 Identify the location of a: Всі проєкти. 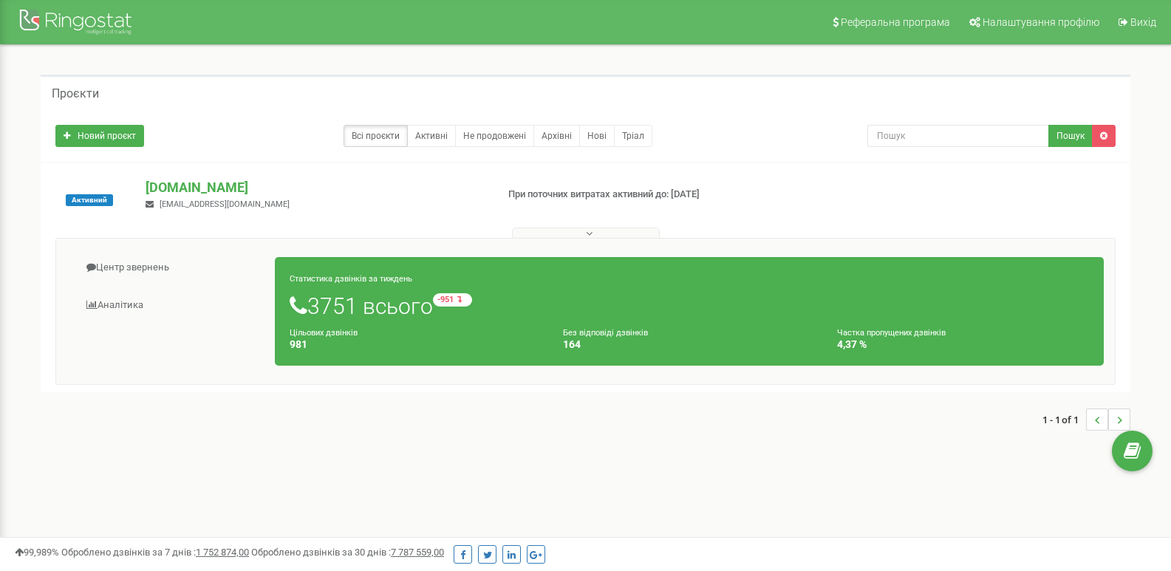
(375, 136).